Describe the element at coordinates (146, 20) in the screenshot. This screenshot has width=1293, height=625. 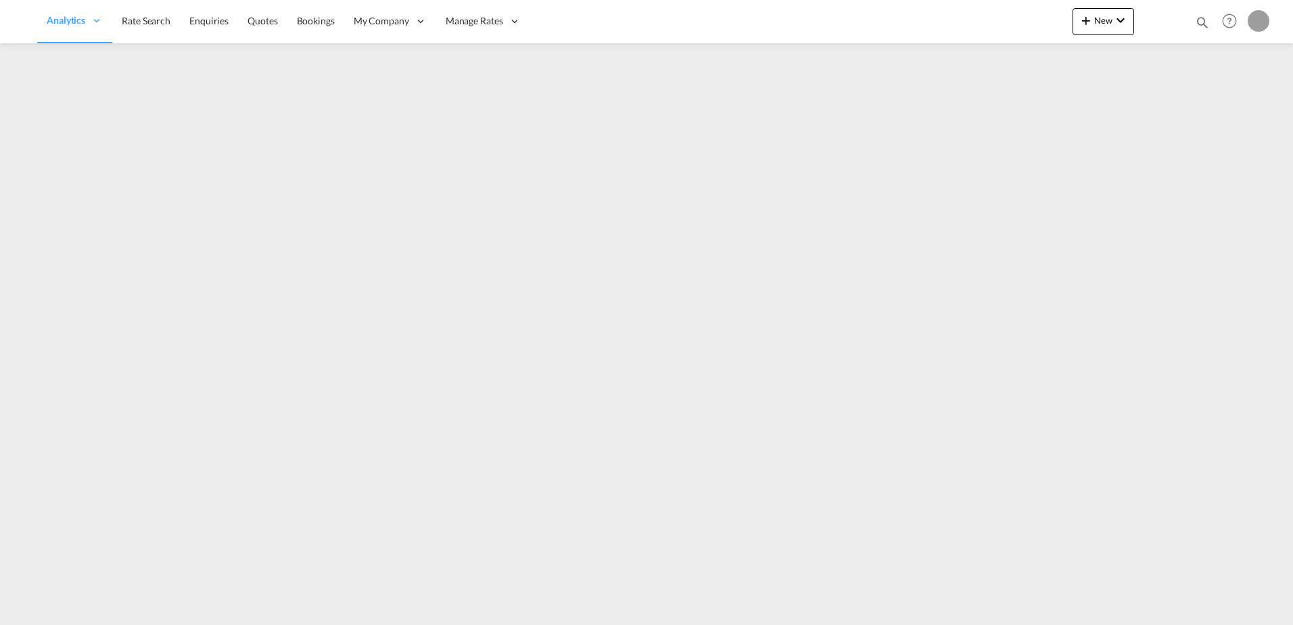
I see `span: Rate Search` at that location.